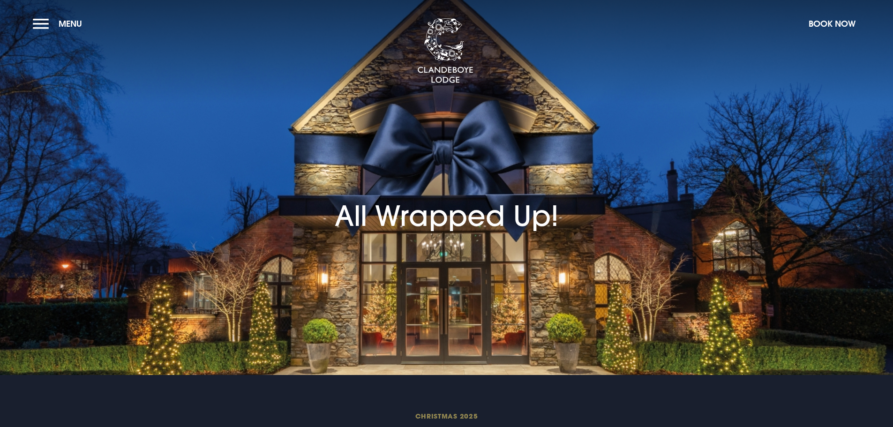 The width and height of the screenshot is (893, 427). I want to click on button: Book Now, so click(832, 23).